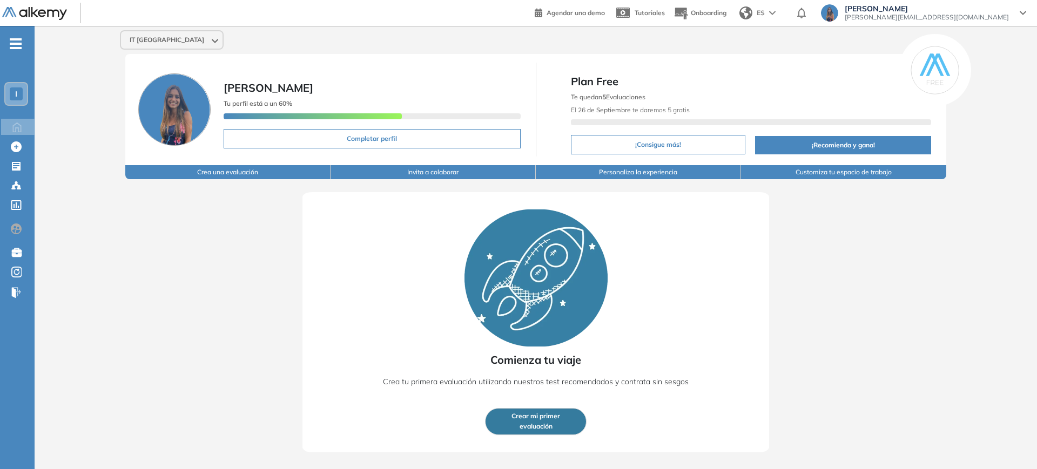  I want to click on p: Crea tu primera evaluación utilizando nuestros test recomendados y contrata sin sesgos, so click(536, 382).